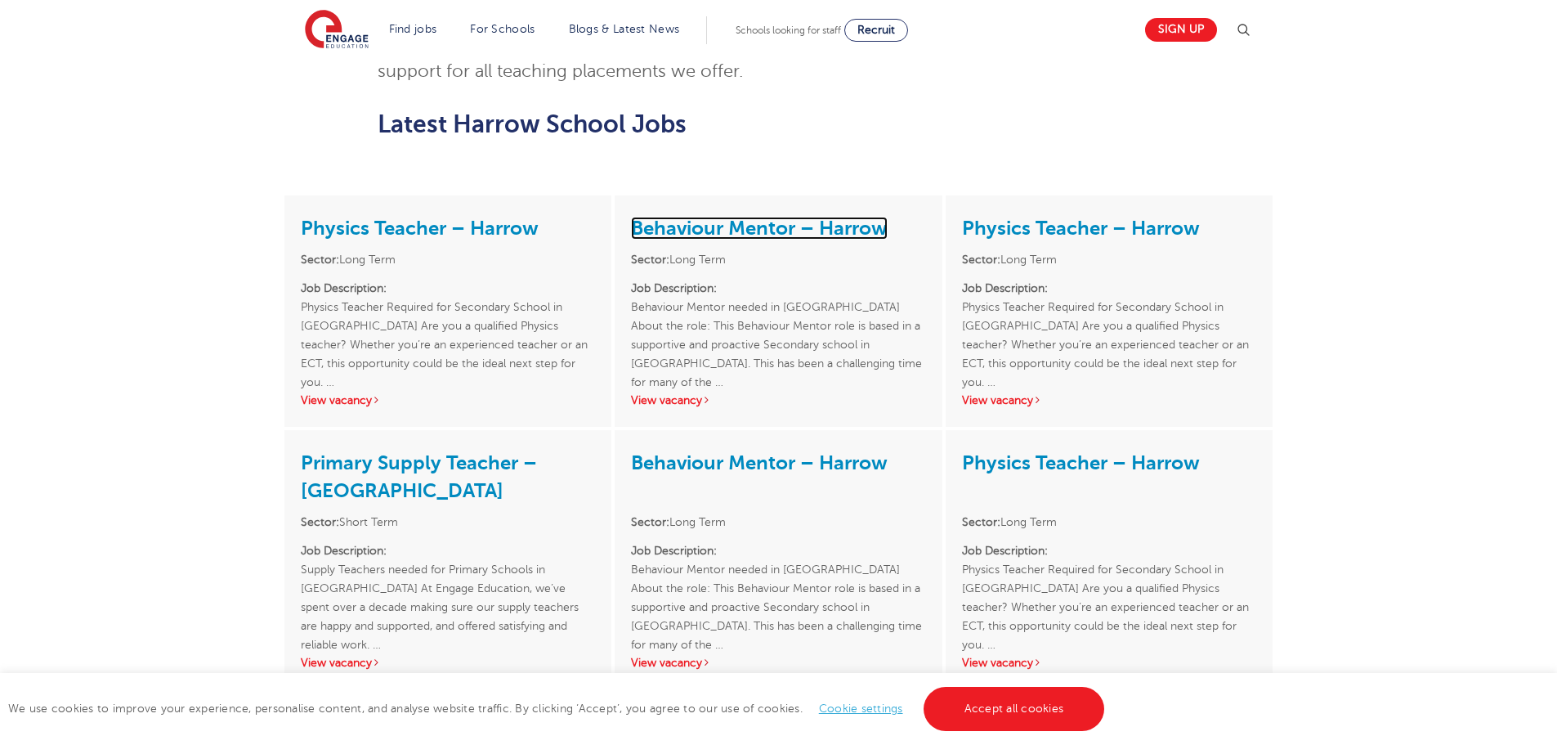  I want to click on a: Accept all cookies, so click(1015, 709).